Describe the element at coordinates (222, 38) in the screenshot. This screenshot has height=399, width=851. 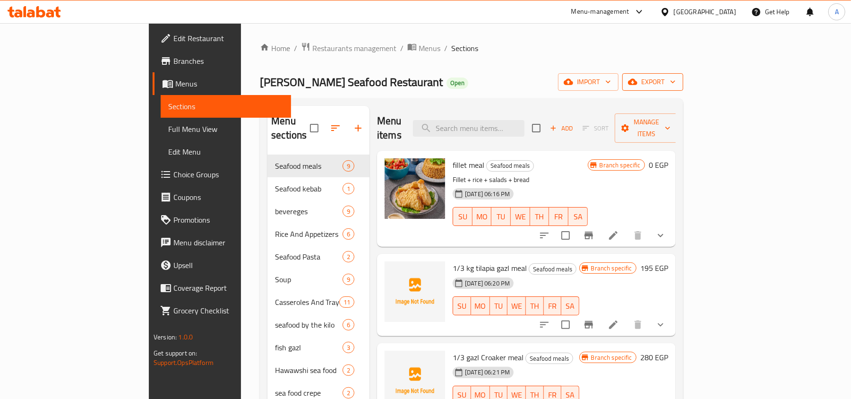
I see `a: Edit Restaurant` at that location.